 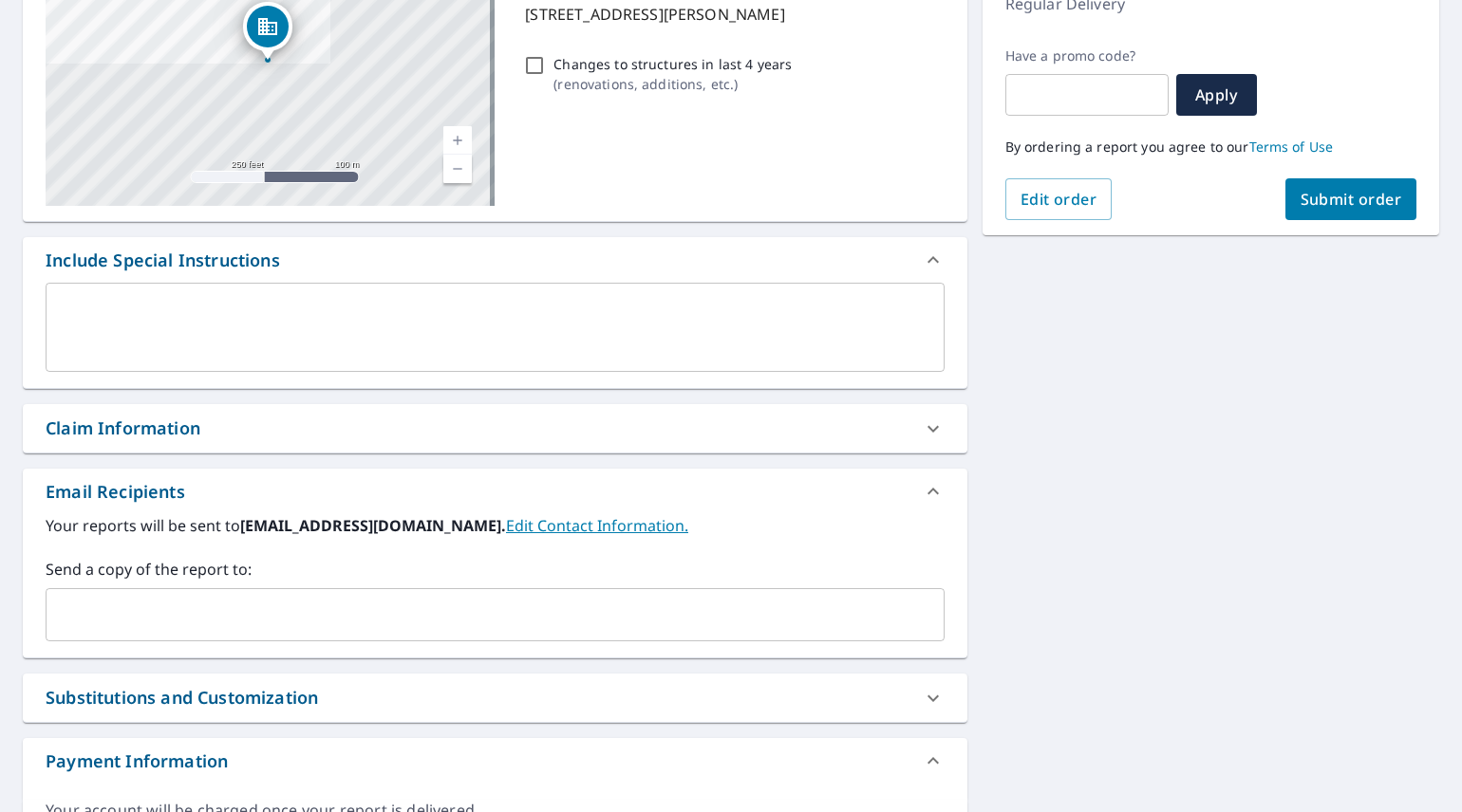 I want to click on button: Edit order, so click(x=1058, y=199).